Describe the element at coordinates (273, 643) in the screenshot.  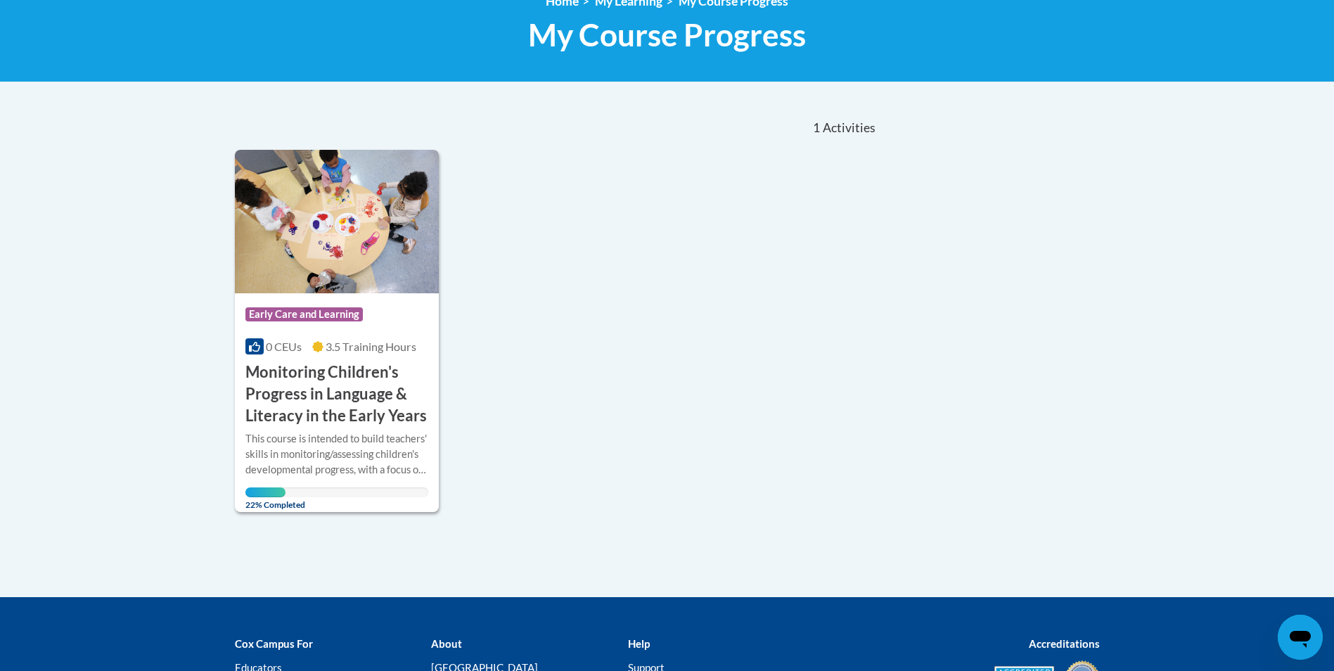
I see `b: Cox Campus For` at that location.